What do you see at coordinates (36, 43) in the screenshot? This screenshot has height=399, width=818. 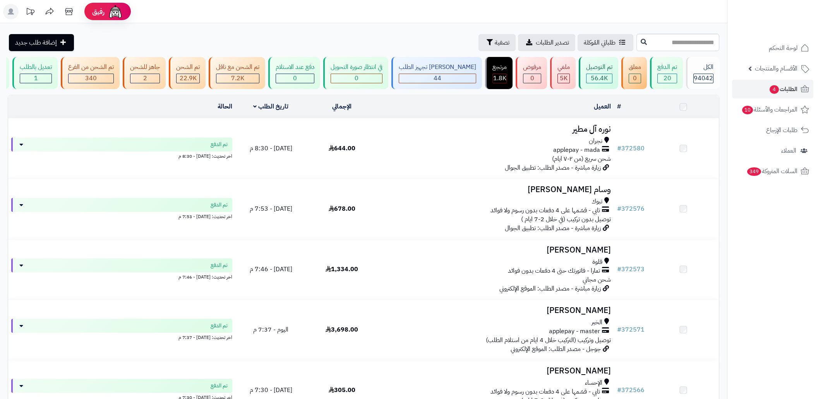 I see `span: إضافة طلب جديد` at bounding box center [36, 43].